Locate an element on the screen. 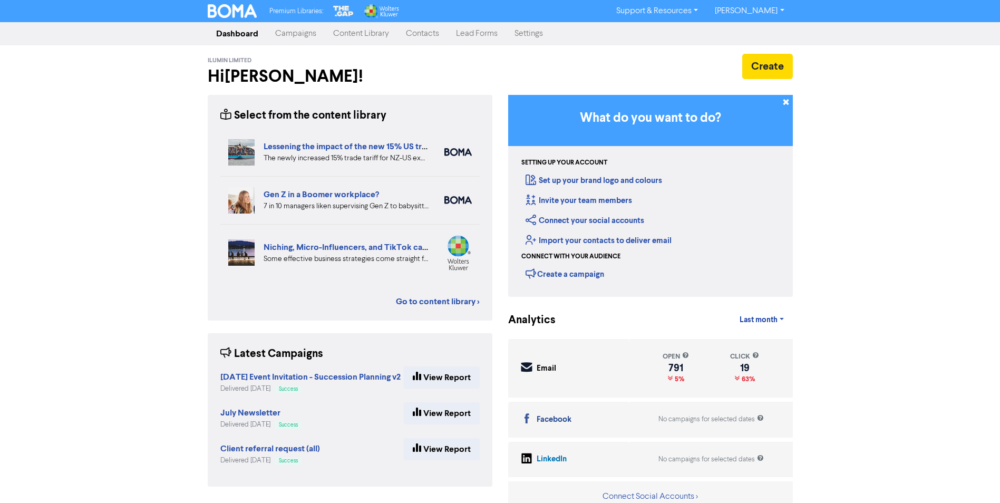 The height and width of the screenshot is (503, 1000). div: The newly increased 15% trade tariff for NZ-US exports could well have a major impact on your mar... is located at coordinates (346, 158).